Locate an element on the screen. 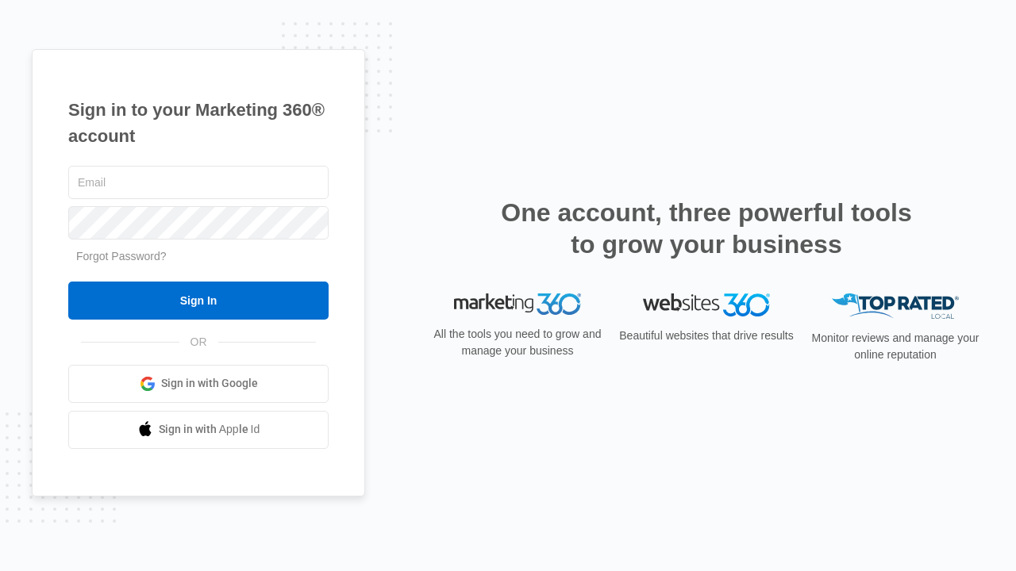 The width and height of the screenshot is (1016, 571). a: Sign in with Google is located at coordinates (198, 384).